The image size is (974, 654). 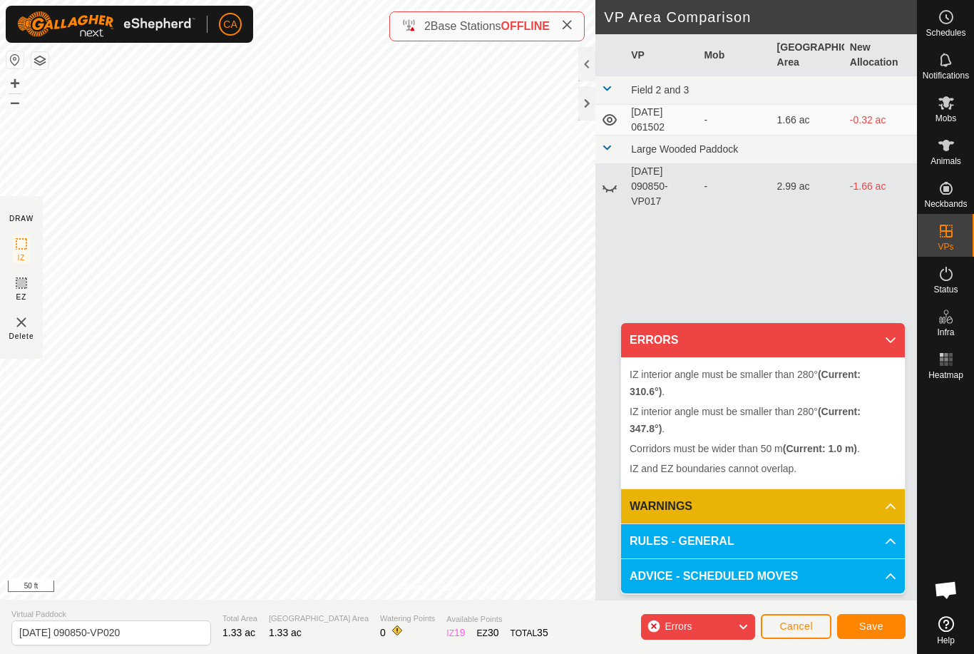 What do you see at coordinates (111, 614) in the screenshot?
I see `span: Virtual Paddock` at bounding box center [111, 614].